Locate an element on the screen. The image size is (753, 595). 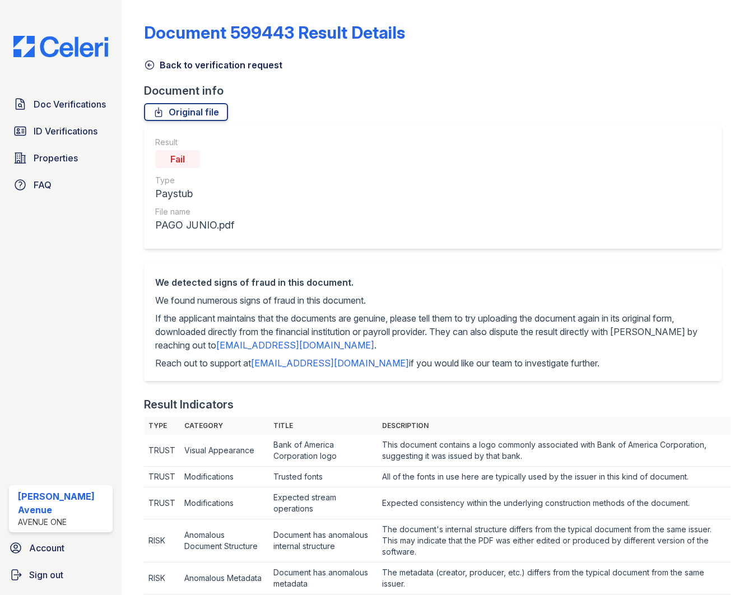
td: Document has anomalous internal structure is located at coordinates (323, 541).